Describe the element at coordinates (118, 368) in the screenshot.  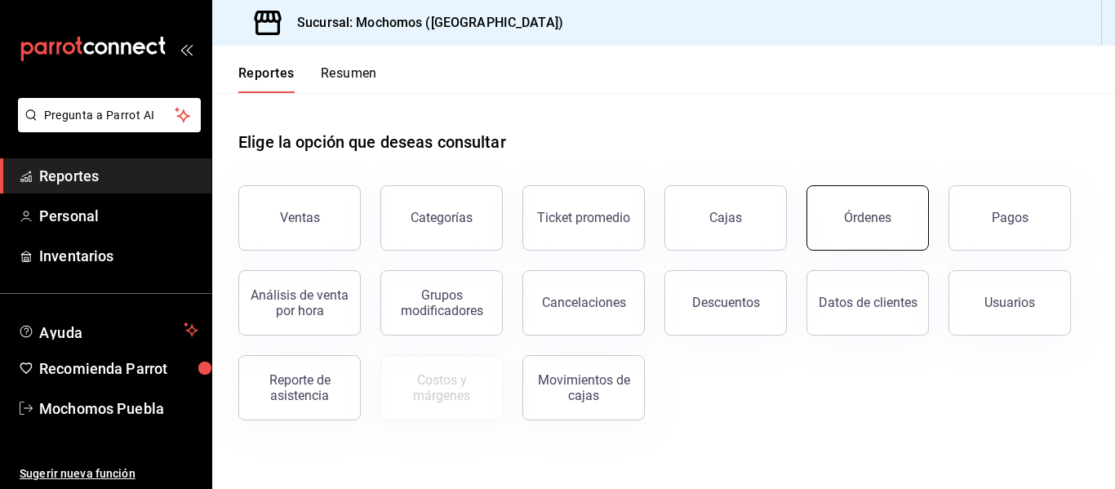
I see `span: Recomienda Parrot` at that location.